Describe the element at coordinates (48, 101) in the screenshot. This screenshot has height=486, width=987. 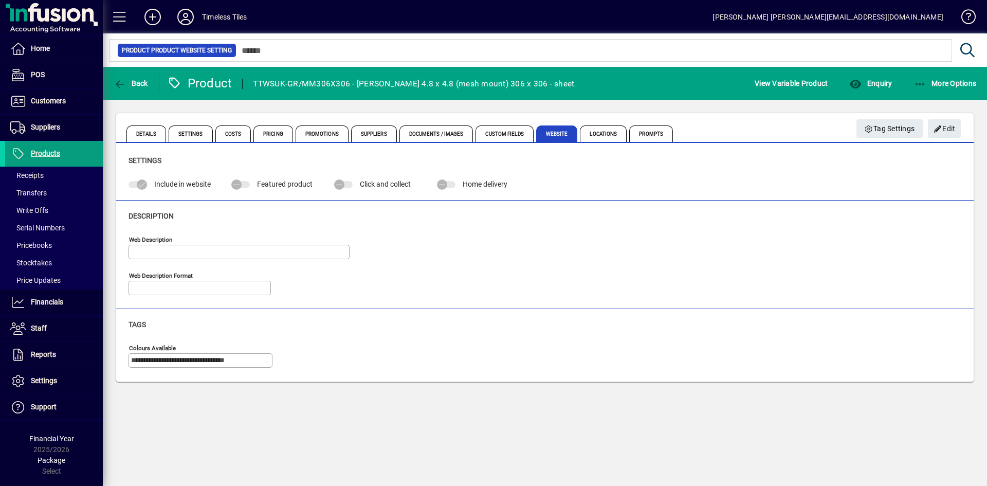
I see `span: Customers` at that location.